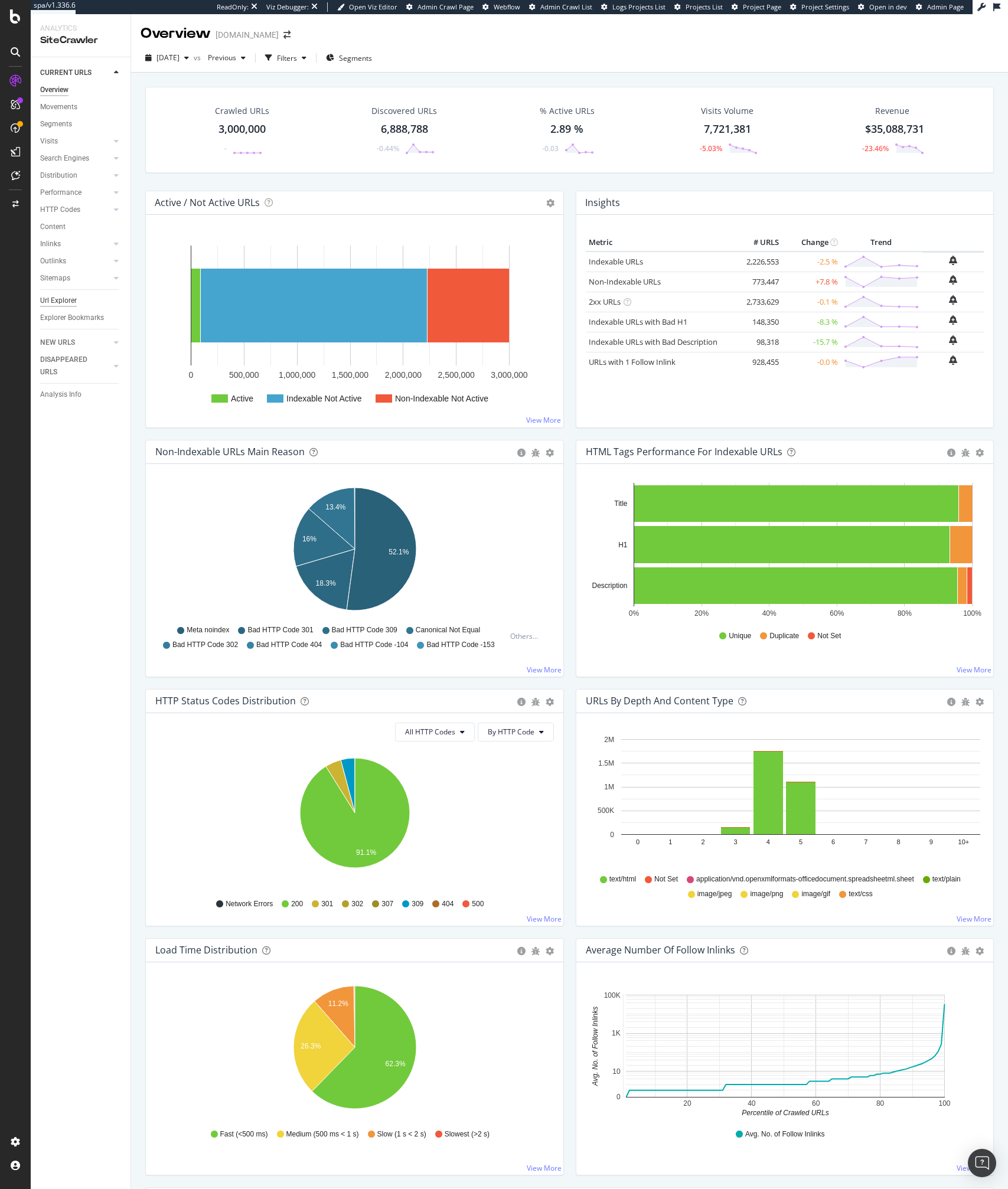 The image size is (1008, 1189). I want to click on td: 2,226,553, so click(759, 261).